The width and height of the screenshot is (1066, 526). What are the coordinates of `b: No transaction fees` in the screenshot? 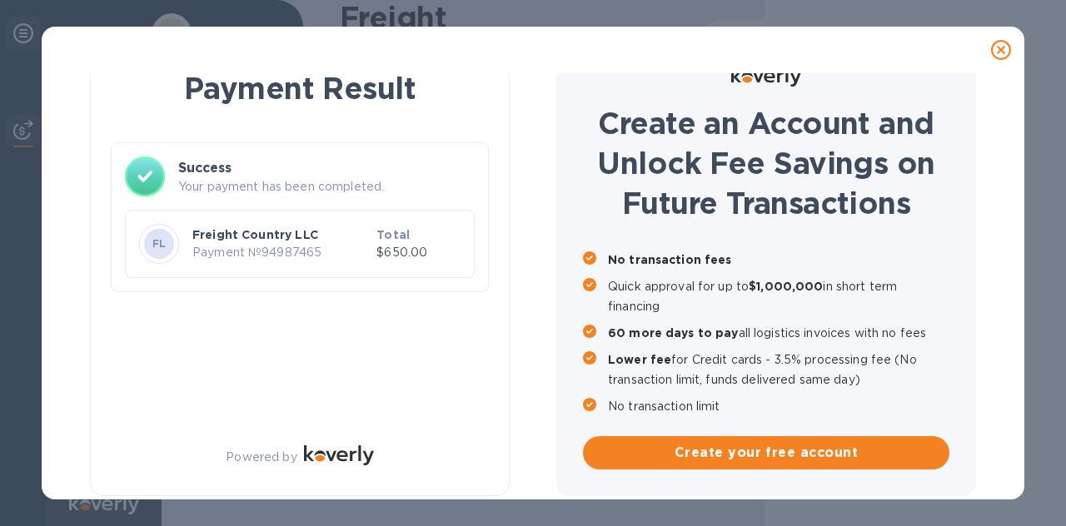 It's located at (670, 260).